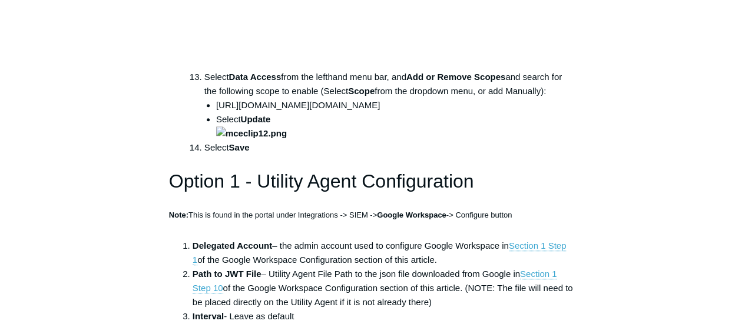 This screenshot has width=745, height=324. What do you see at coordinates (178, 215) in the screenshot?
I see `strong: Note:` at bounding box center [178, 215].